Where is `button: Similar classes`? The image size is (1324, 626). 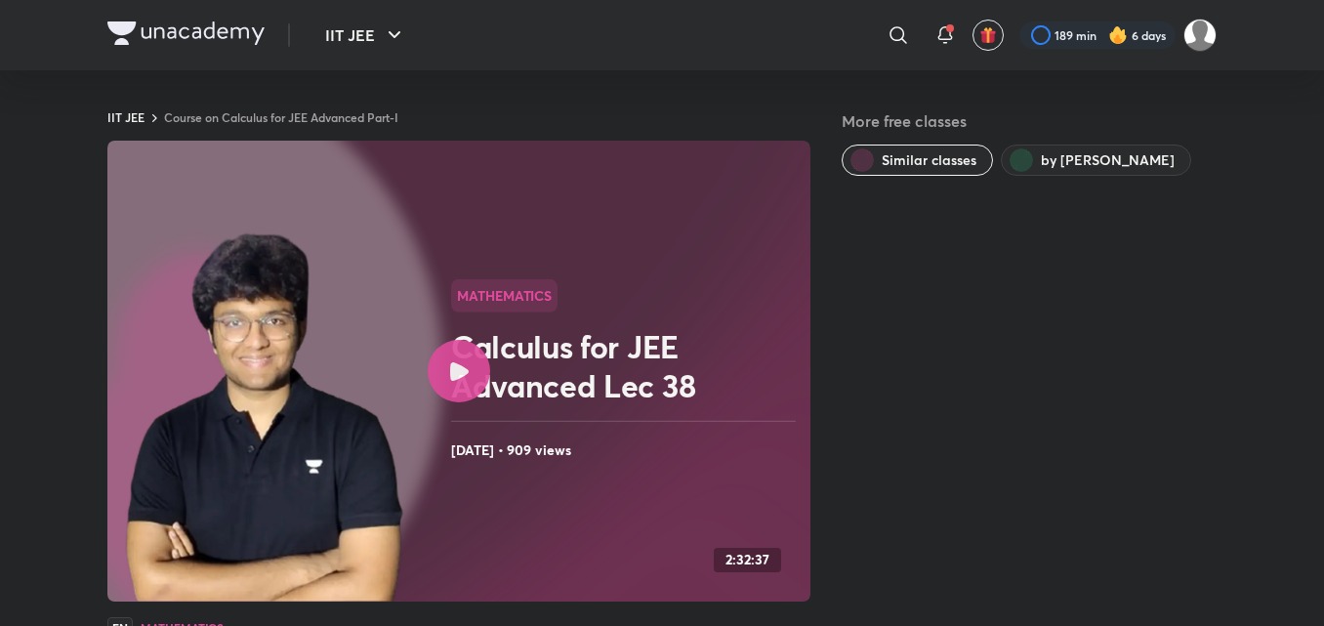
button: Similar classes is located at coordinates (917, 160).